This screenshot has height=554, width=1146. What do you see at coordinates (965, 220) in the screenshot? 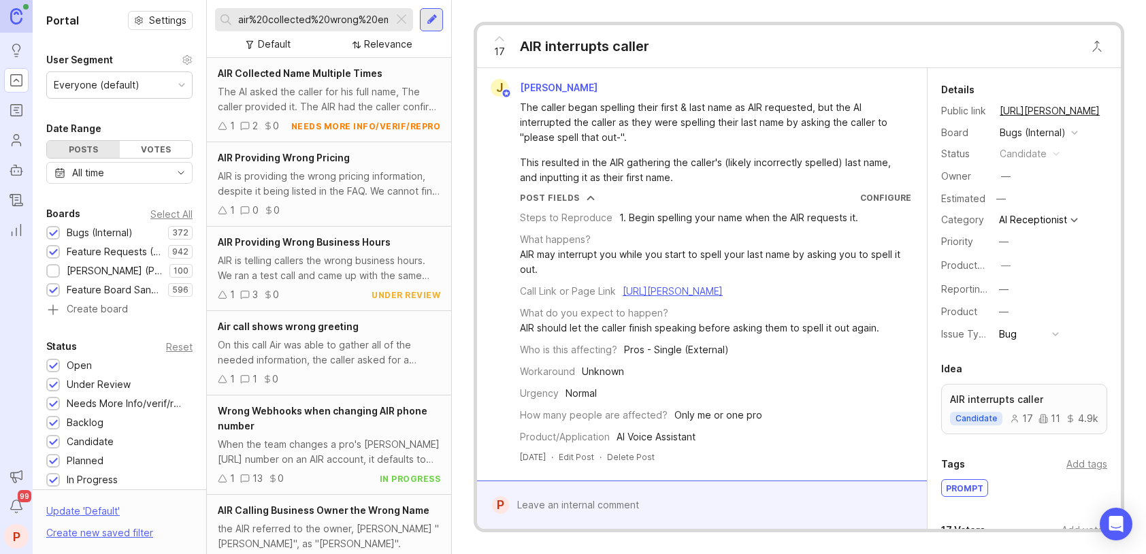
I see `div: Category` at bounding box center [965, 220].